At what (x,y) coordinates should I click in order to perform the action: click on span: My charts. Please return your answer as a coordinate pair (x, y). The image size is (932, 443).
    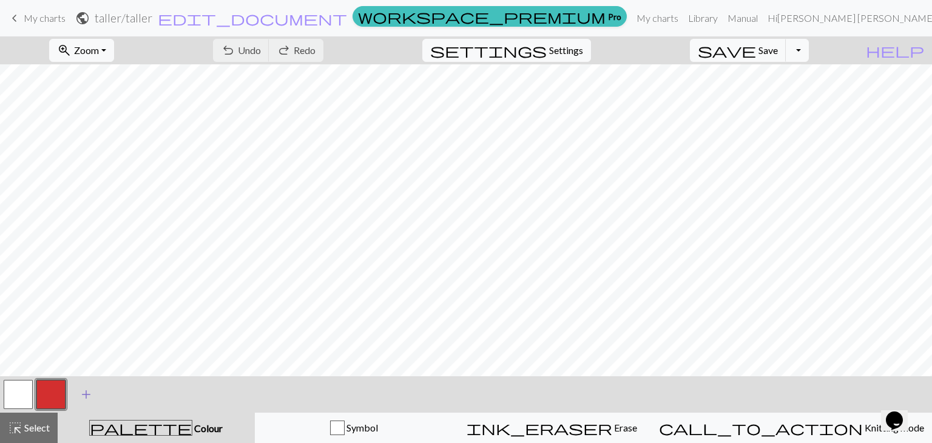
    Looking at the image, I should click on (44, 18).